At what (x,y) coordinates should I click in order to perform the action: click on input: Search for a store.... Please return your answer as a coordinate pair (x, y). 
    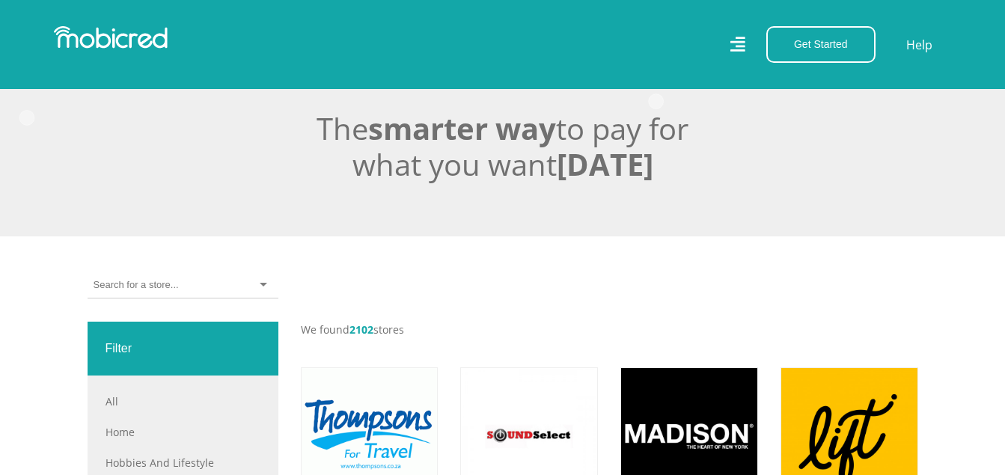
    Looking at the image, I should click on (135, 285).